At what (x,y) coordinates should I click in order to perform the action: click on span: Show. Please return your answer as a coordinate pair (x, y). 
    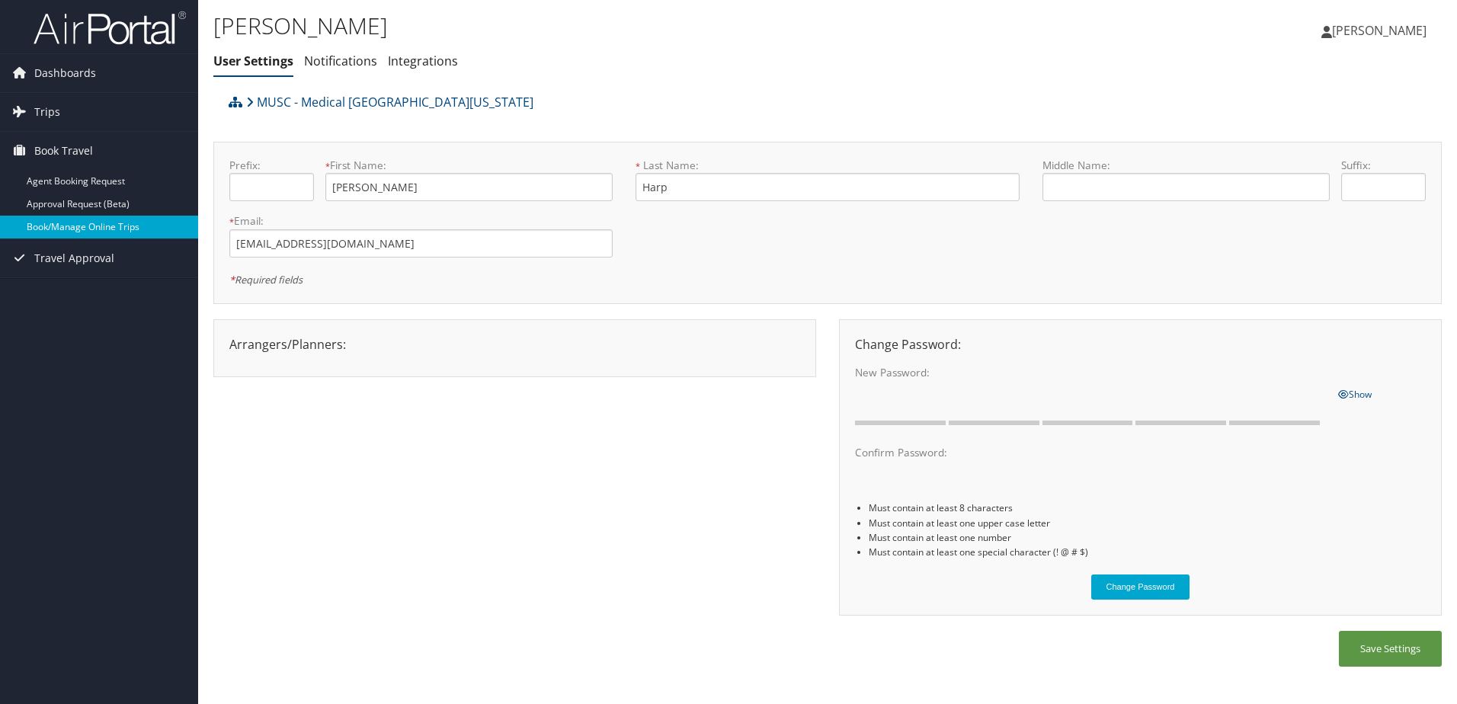
    Looking at the image, I should click on (1355, 394).